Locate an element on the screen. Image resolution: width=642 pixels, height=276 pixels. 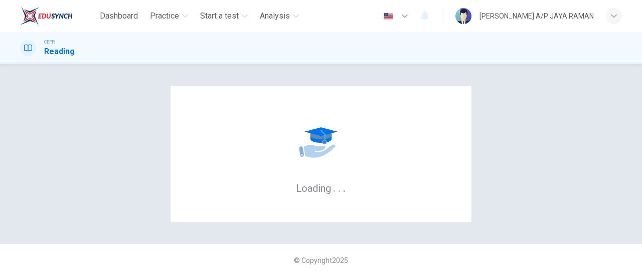
span: Start a test is located at coordinates (219, 16).